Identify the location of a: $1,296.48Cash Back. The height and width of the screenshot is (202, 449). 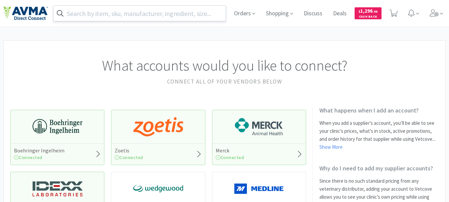
(368, 13).